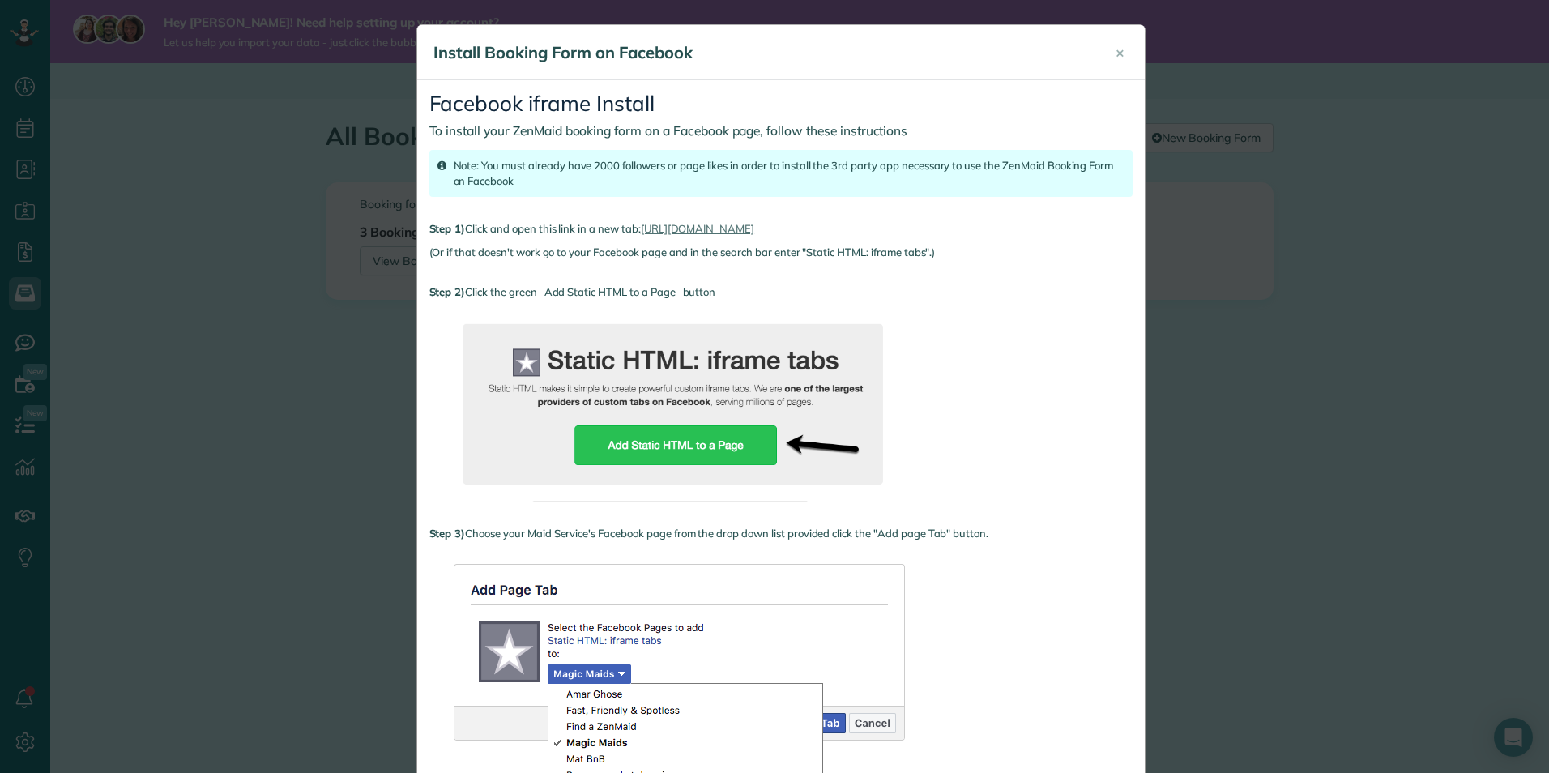 The height and width of the screenshot is (773, 1549). Describe the element at coordinates (673, 404) in the screenshot. I see `img: facebook-install-image1-9afba69d380e6110a82b7e7f58c8930e5c645f2f215a460ae2567bf9760c7ed8.png` at that location.